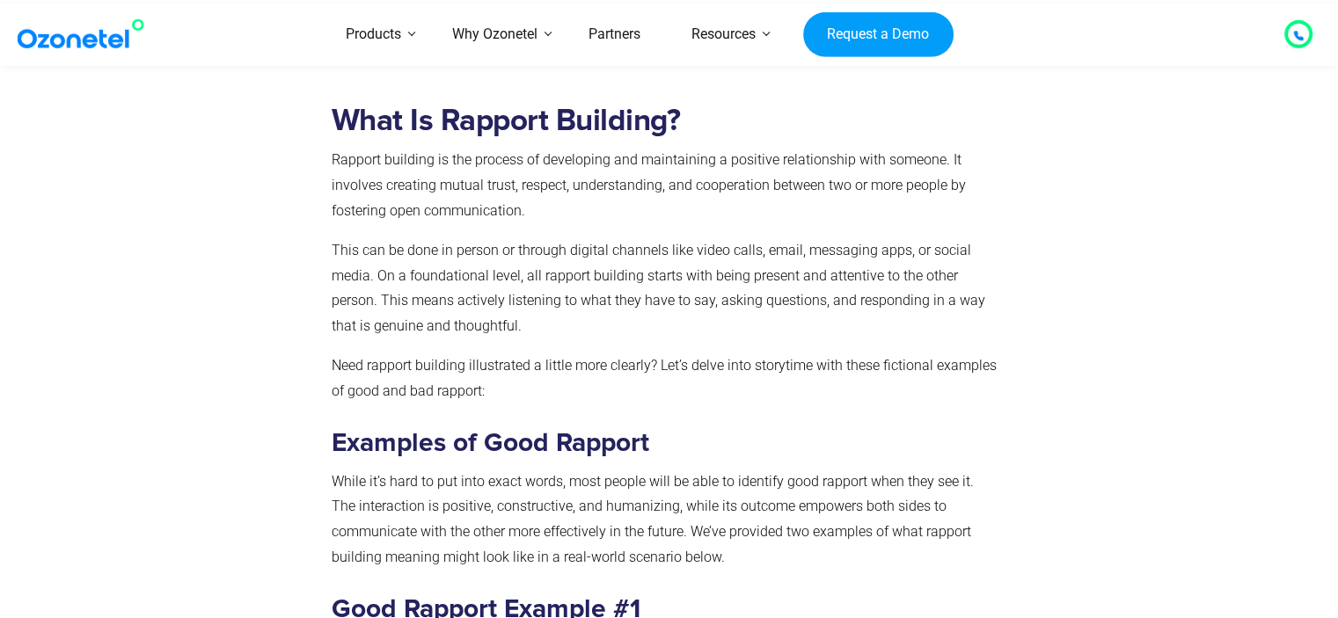 The width and height of the screenshot is (1338, 618). I want to click on p: While it’s hard to put into exact words, most people will be able to identify good rapport when t..., so click(665, 520).